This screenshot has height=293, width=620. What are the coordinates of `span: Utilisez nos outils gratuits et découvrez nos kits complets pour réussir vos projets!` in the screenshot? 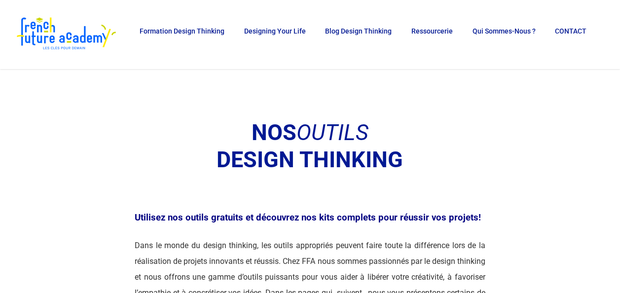 It's located at (308, 218).